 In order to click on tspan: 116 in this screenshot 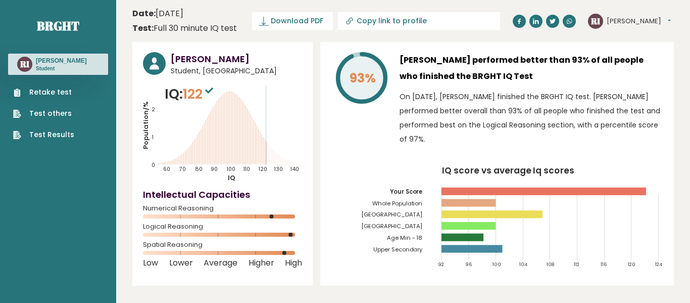, I will do `click(605, 264)`.